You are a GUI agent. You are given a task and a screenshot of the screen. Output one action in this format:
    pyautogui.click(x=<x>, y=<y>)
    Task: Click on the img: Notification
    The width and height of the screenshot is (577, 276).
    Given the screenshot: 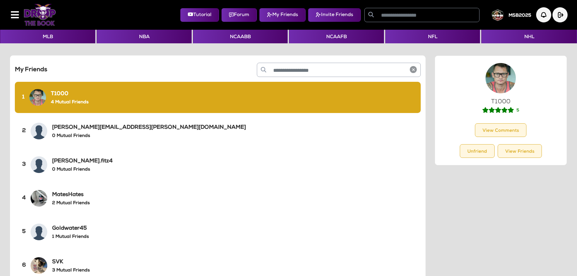 What is the action you would take?
    pyautogui.click(x=543, y=15)
    